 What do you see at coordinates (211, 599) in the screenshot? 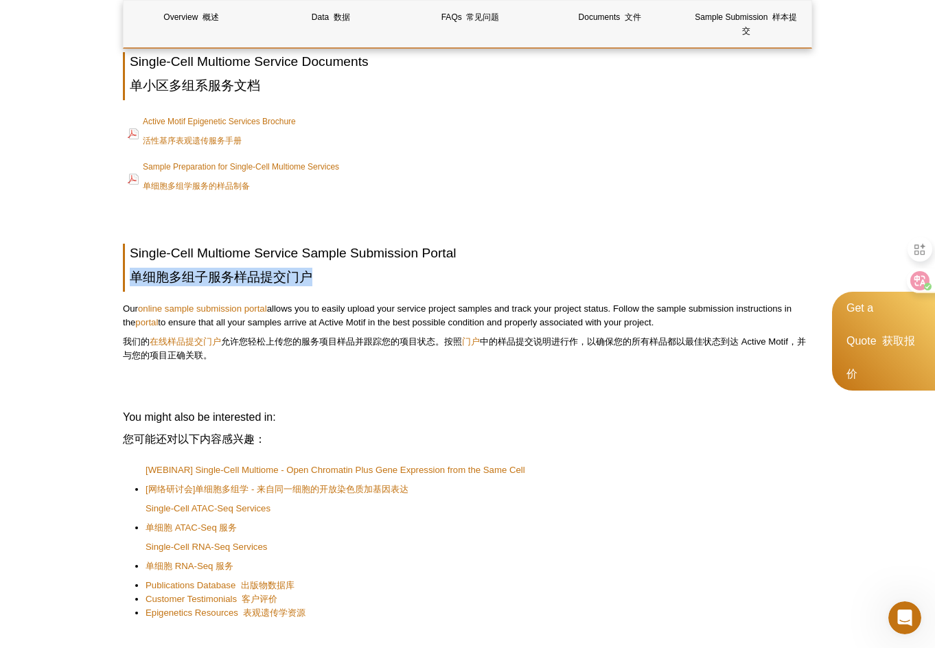
I see `a: Customer Testimonials 客户评价` at bounding box center [211, 599].